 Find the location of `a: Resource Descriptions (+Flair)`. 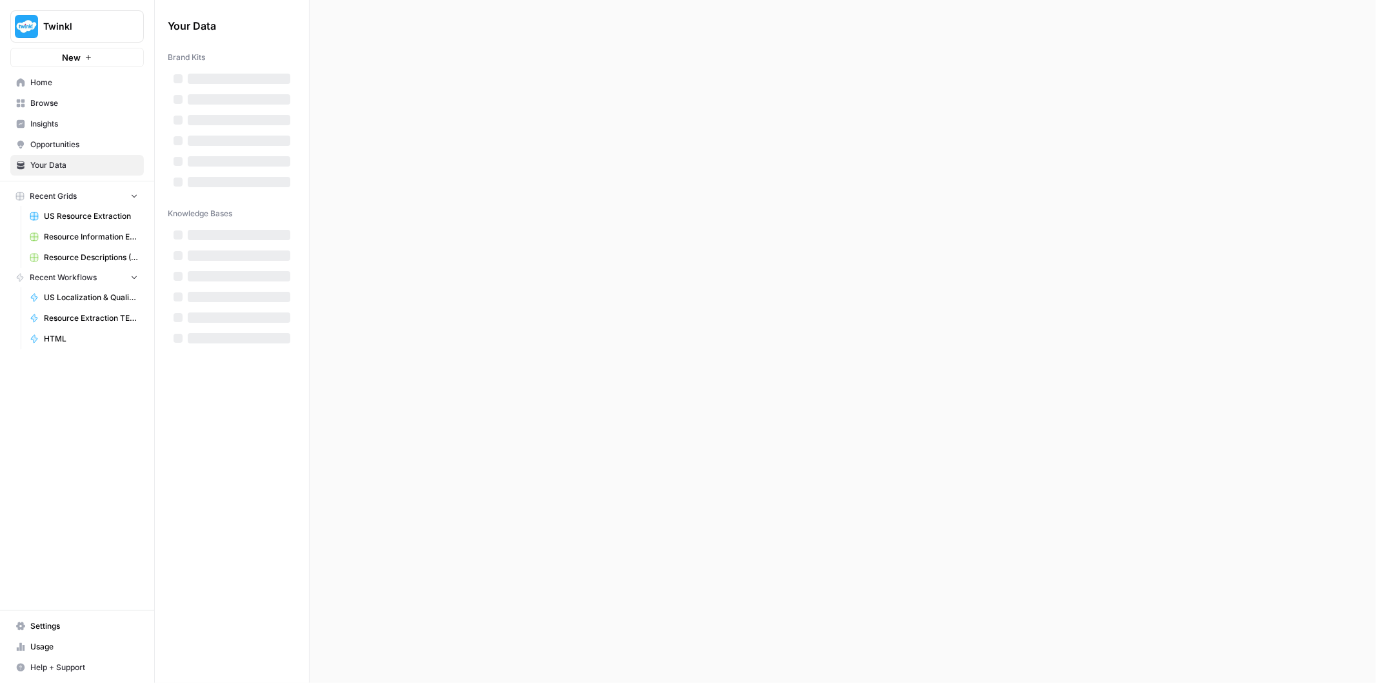

a: Resource Descriptions (+Flair) is located at coordinates (84, 257).